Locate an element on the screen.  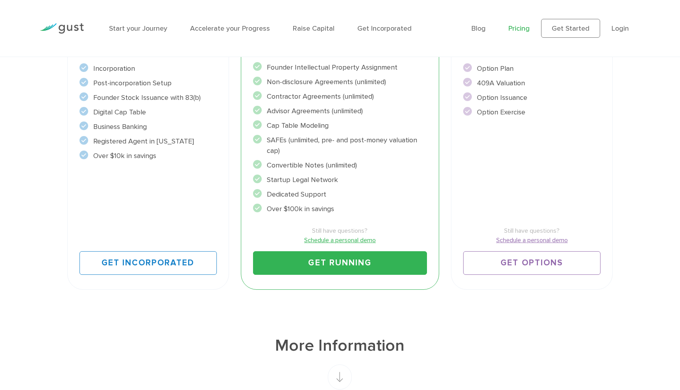
a: Raise Capital is located at coordinates (313, 28).